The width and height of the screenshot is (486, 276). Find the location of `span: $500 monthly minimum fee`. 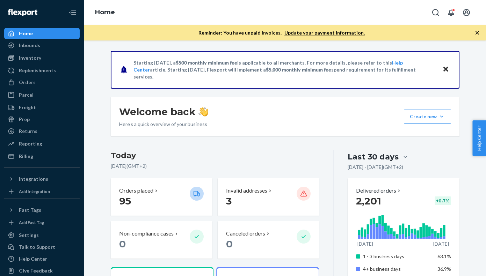

span: $500 monthly minimum fee is located at coordinates (207, 63).